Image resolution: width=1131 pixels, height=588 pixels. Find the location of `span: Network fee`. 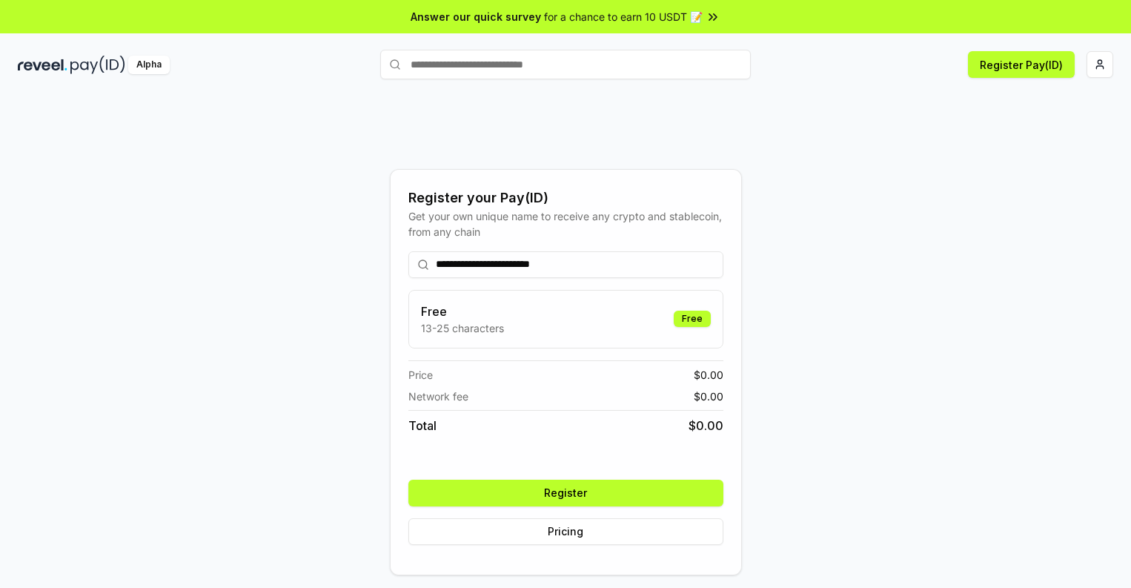

span: Network fee is located at coordinates (438, 396).